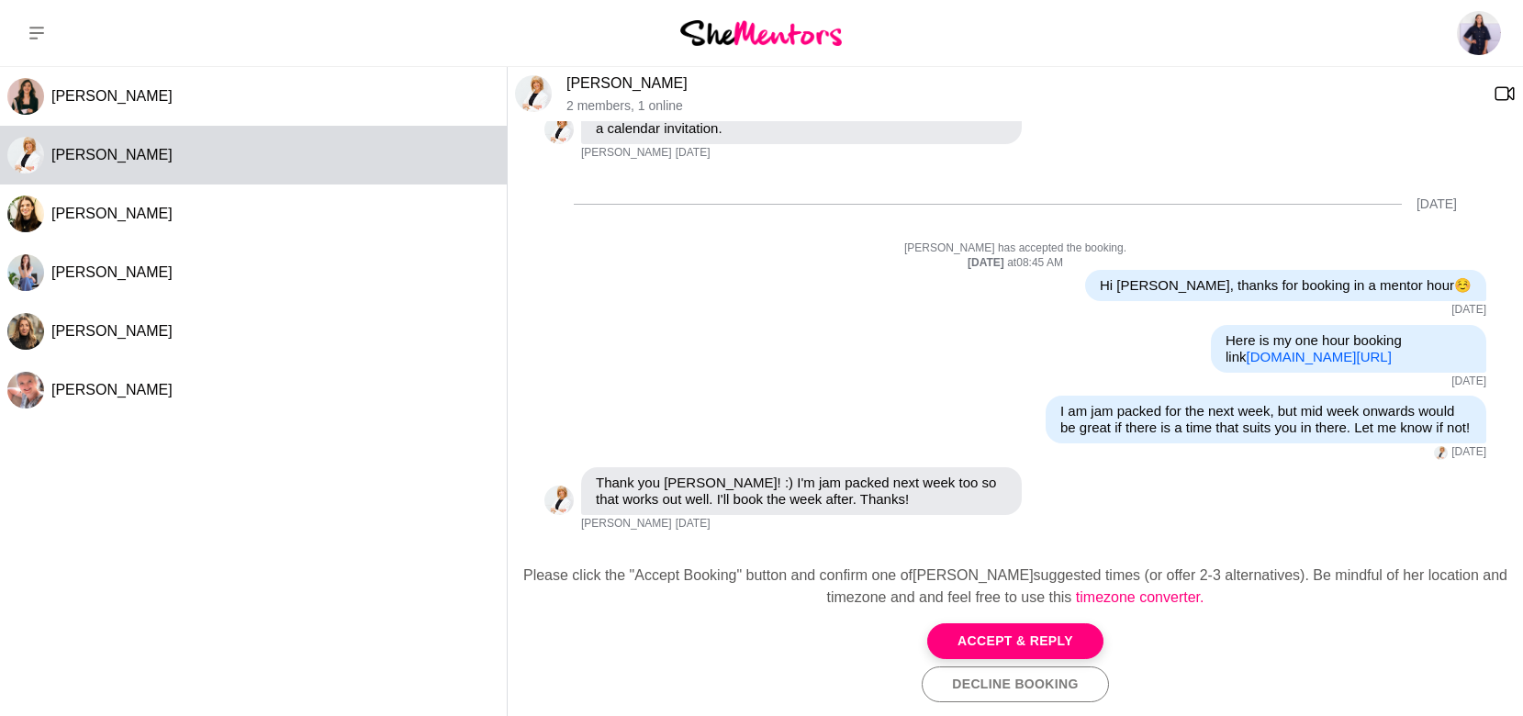 The image size is (1523, 716). I want to click on img: She Mentors Logo, so click(761, 32).